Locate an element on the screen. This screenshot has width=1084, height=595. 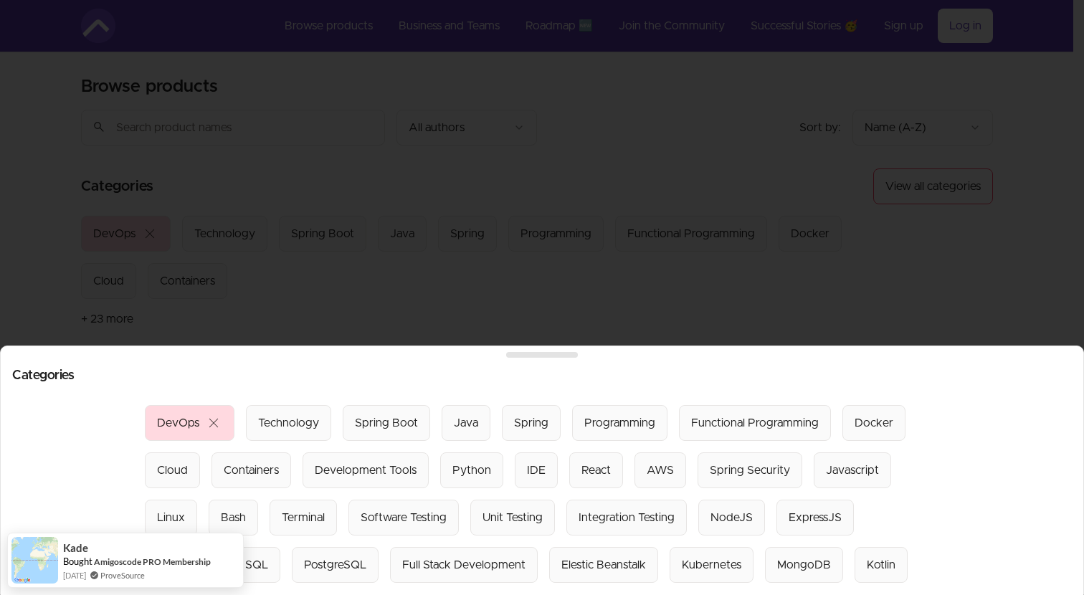
div: Kubernetes is located at coordinates (711, 565).